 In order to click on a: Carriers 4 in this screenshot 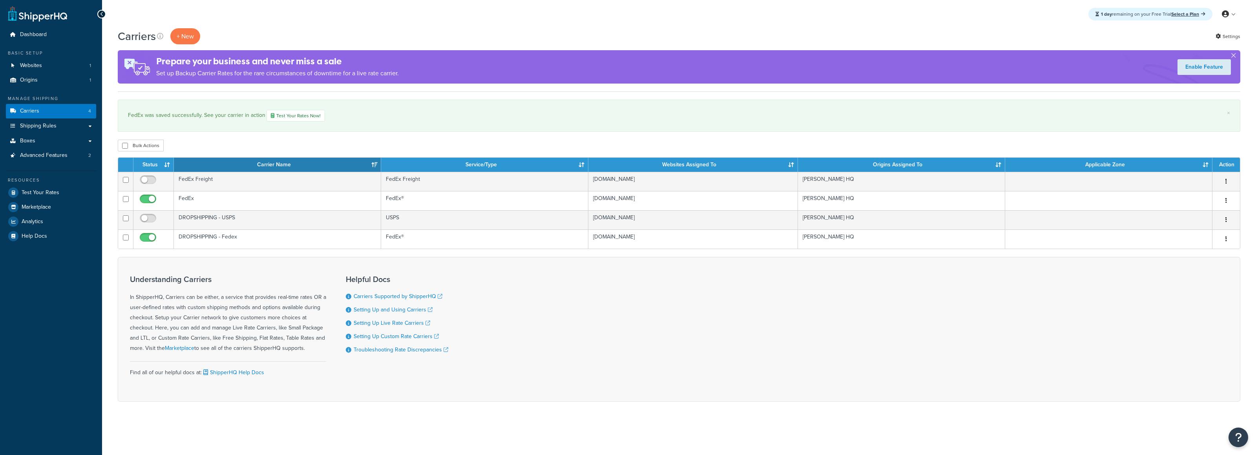, I will do `click(51, 111)`.